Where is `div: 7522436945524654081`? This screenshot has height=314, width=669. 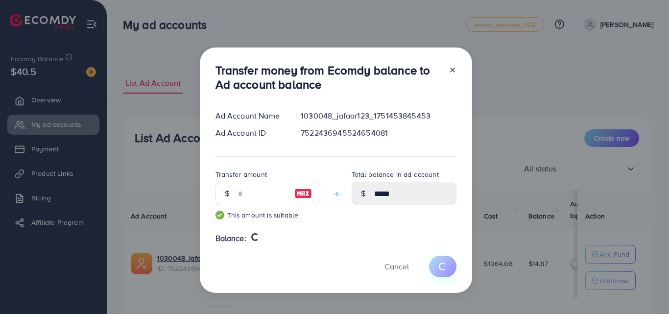
div: 7522436945524654081 is located at coordinates (378, 133).